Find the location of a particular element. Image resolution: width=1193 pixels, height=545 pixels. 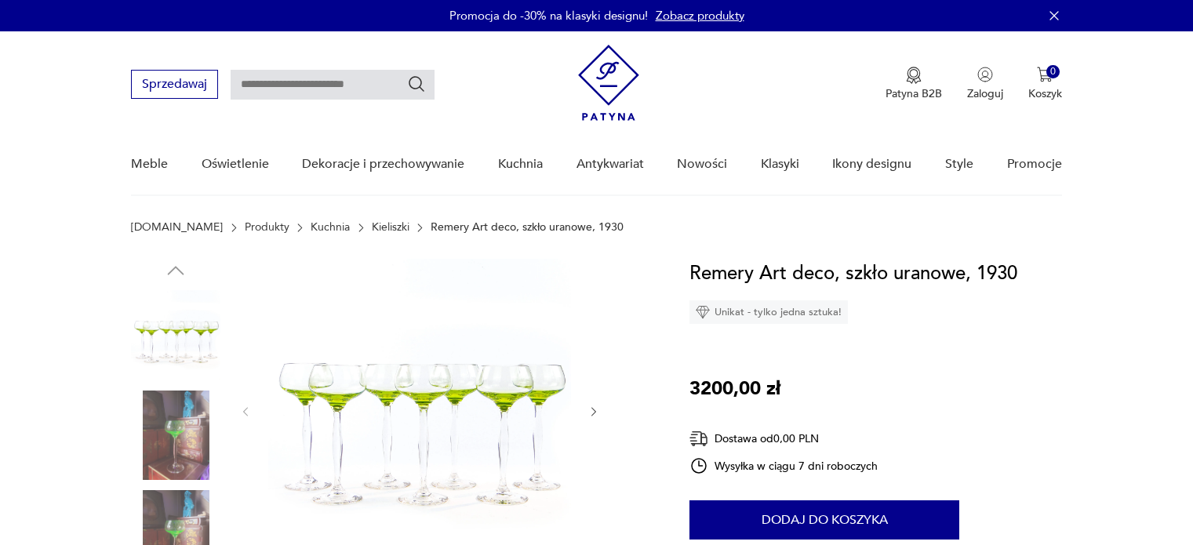

p: Koszyk is located at coordinates (1045, 93).